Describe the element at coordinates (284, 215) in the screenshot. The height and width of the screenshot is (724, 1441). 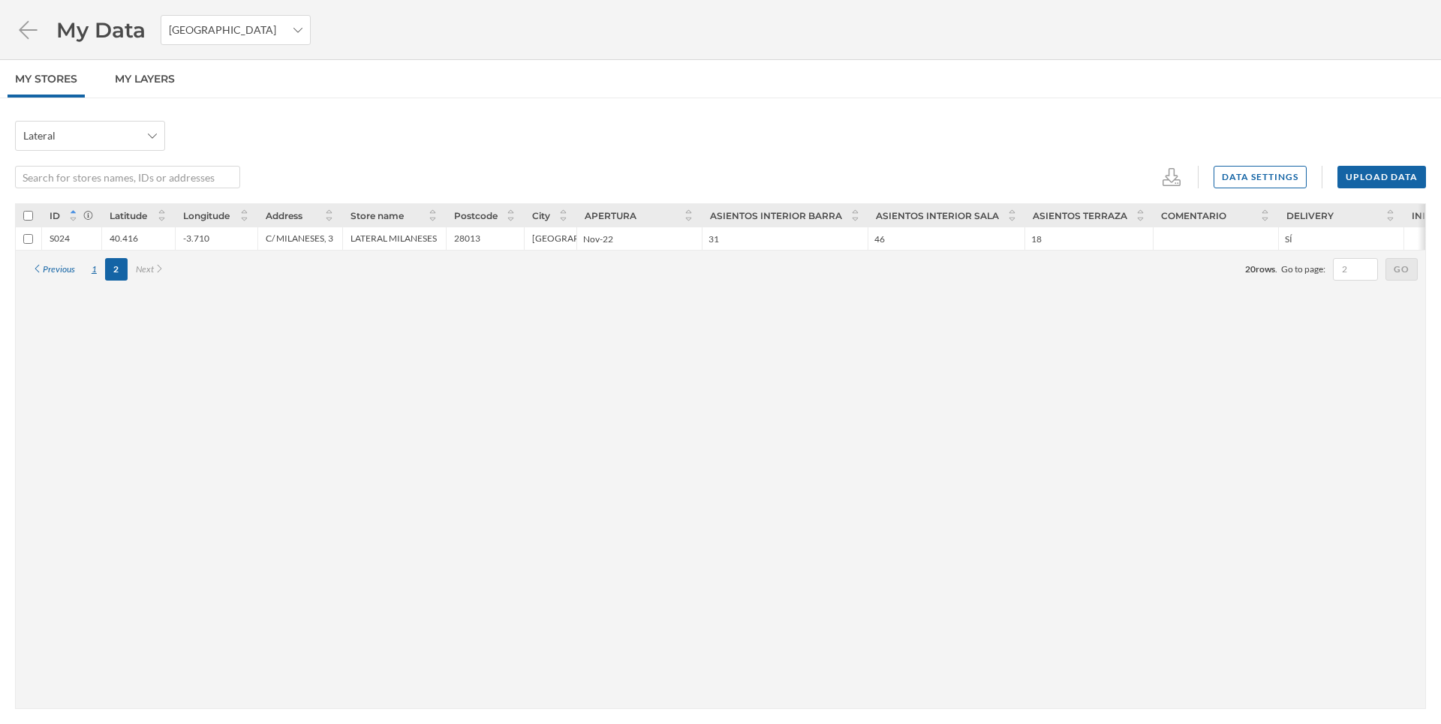
I see `span: Address` at that location.